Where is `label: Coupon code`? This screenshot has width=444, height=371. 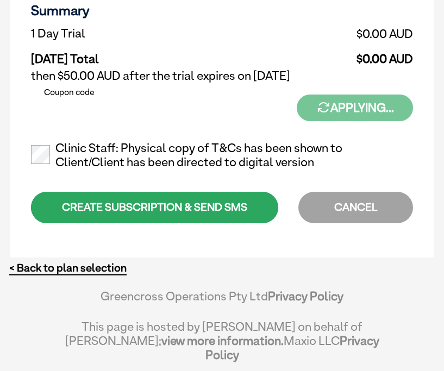
label: Coupon code is located at coordinates (69, 92).